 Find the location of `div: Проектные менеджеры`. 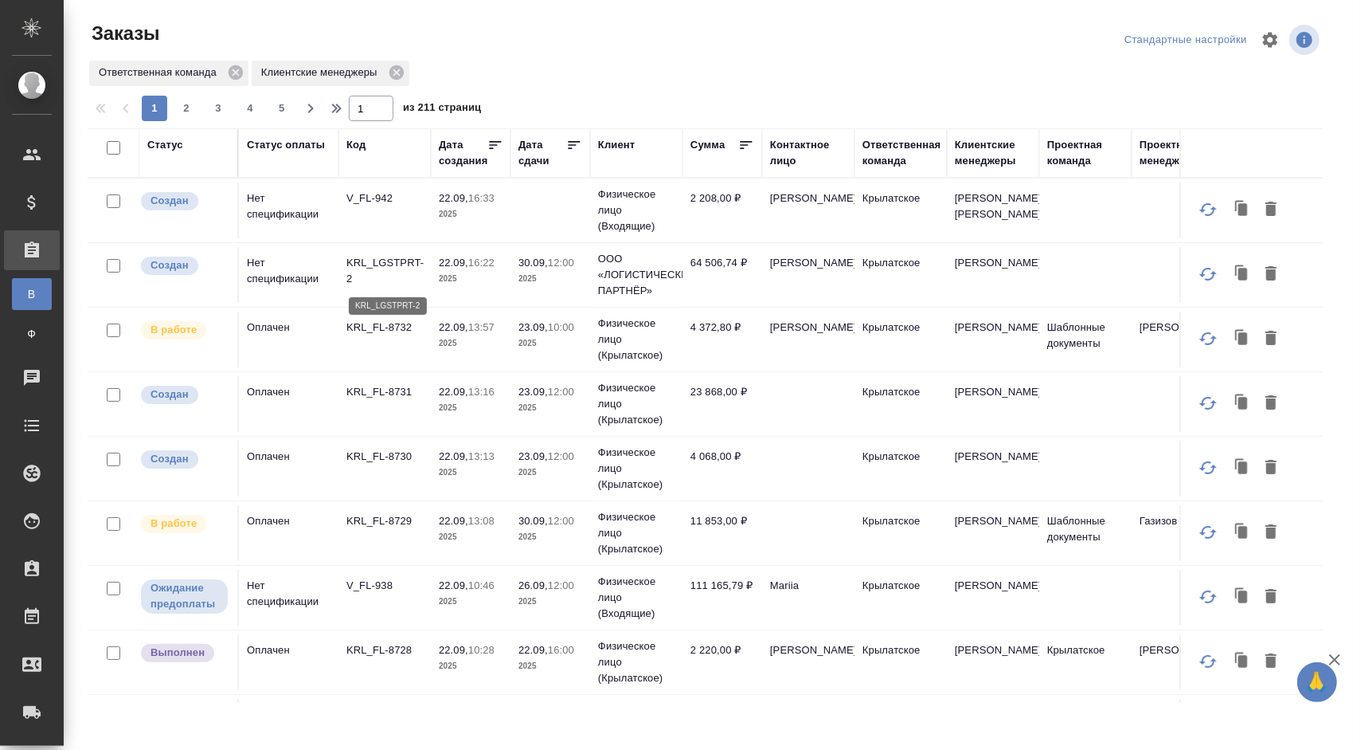

div: Проектные менеджеры is located at coordinates (1178, 153).